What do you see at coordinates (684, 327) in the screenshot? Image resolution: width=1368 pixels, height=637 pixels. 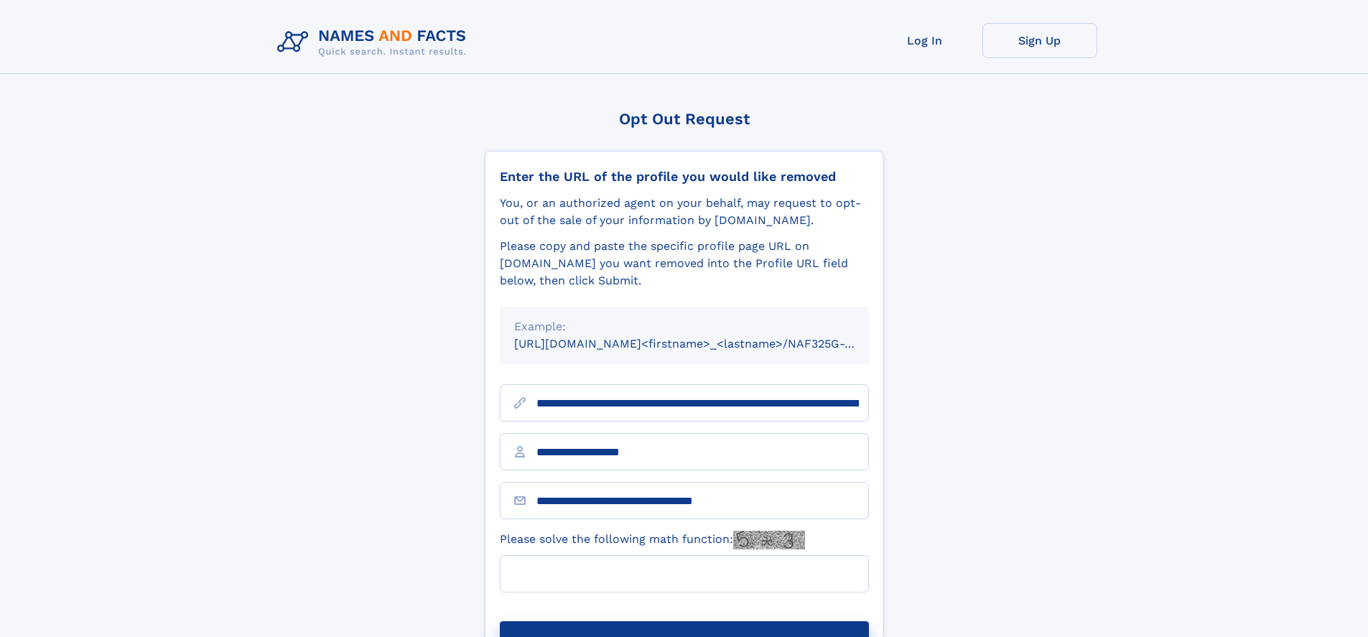 I see `div: Example:` at bounding box center [684, 327].